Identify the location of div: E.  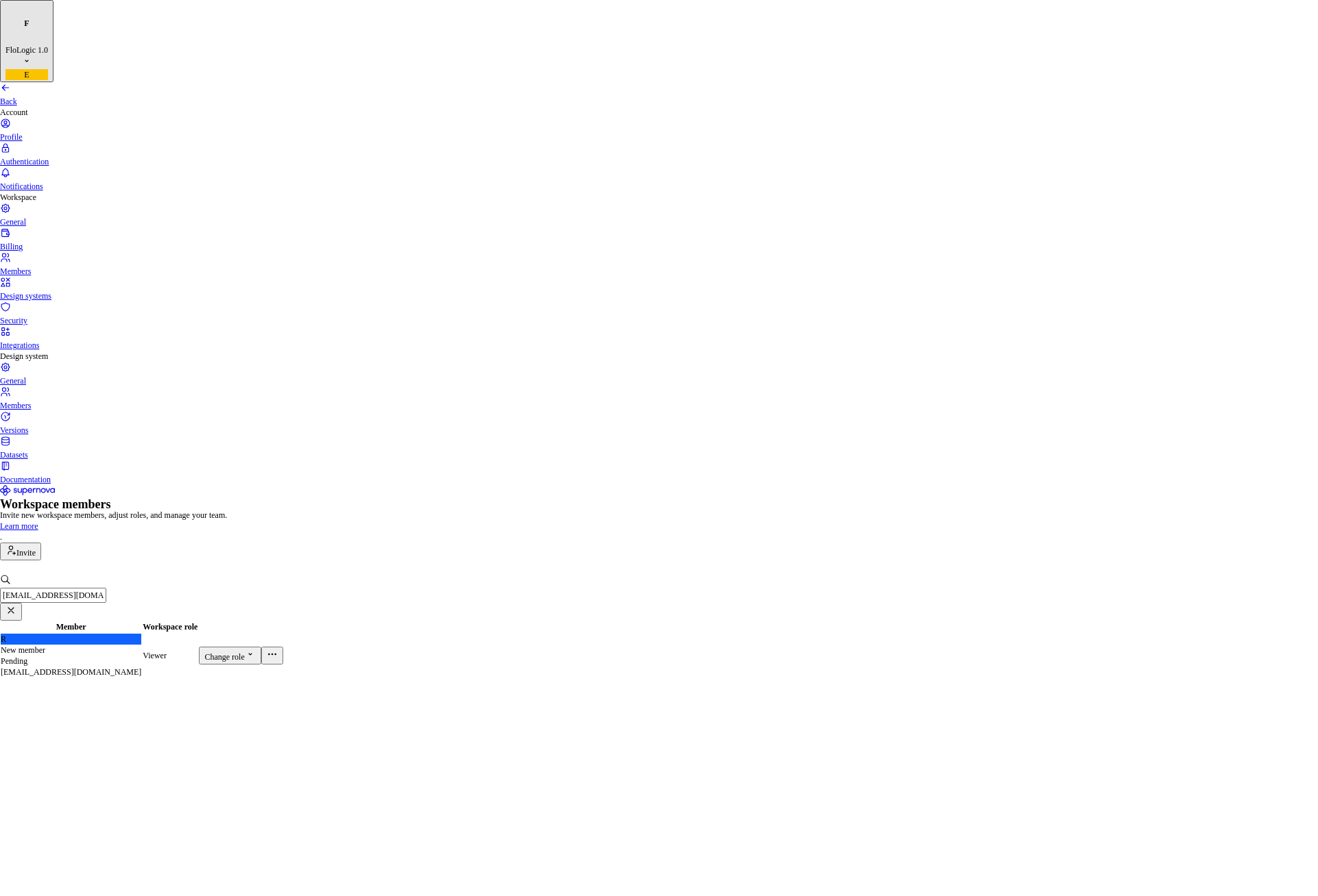
(27, 75).